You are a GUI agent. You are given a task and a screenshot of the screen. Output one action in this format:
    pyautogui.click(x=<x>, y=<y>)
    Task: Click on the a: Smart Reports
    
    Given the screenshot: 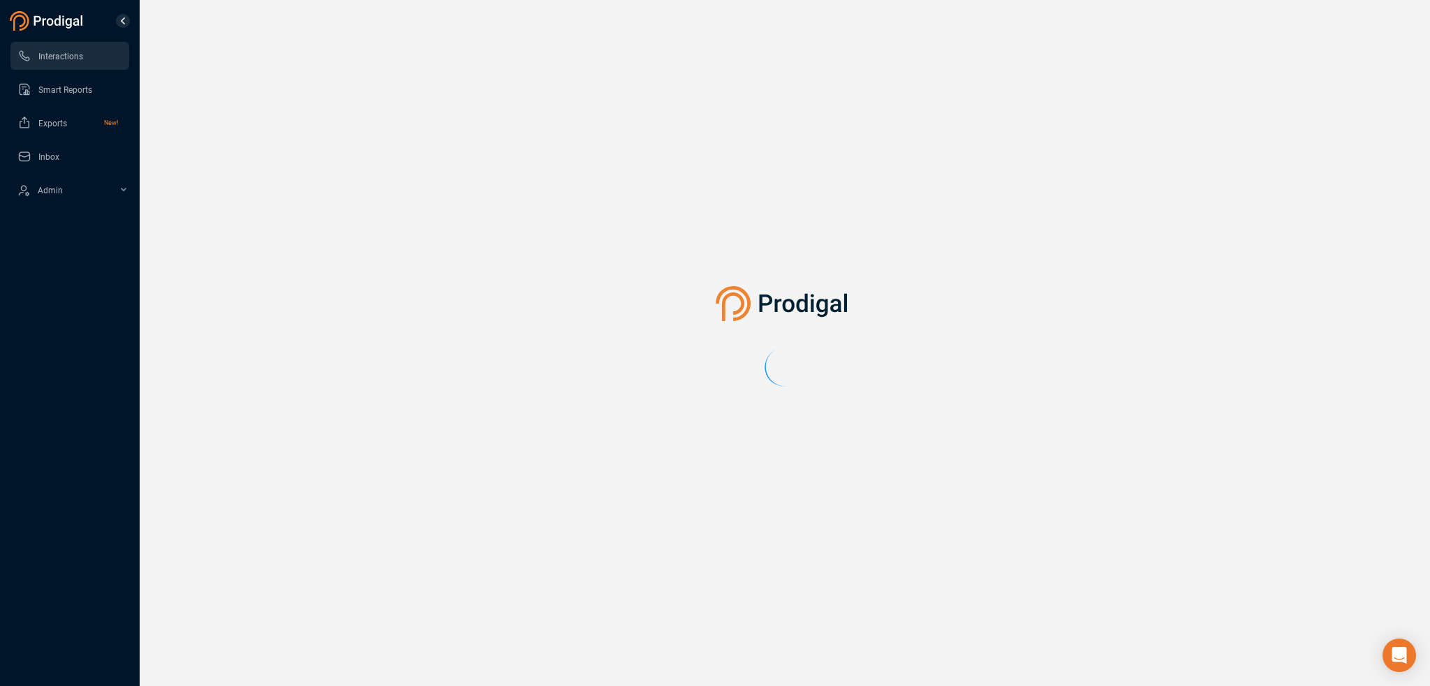 What is the action you would take?
    pyautogui.click(x=68, y=89)
    